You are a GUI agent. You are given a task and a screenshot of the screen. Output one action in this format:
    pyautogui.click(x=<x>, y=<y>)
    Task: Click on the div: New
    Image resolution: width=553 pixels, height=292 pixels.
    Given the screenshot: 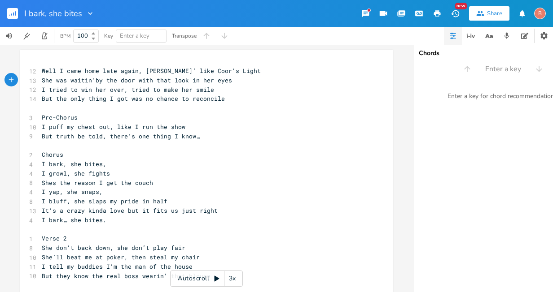 What is the action you would take?
    pyautogui.click(x=461, y=6)
    